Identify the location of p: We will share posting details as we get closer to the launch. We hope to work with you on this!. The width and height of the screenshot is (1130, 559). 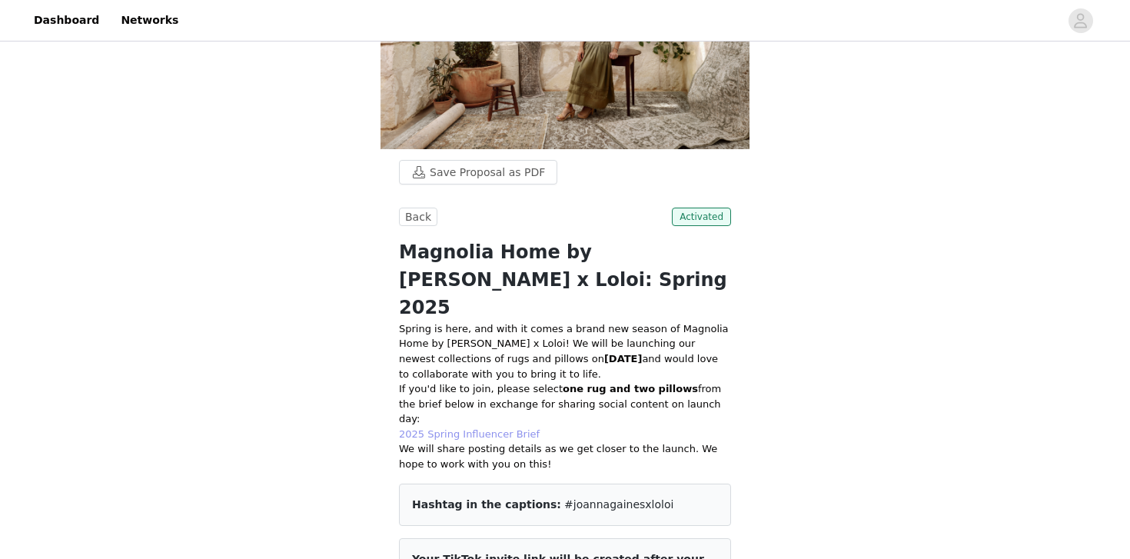
(565, 456).